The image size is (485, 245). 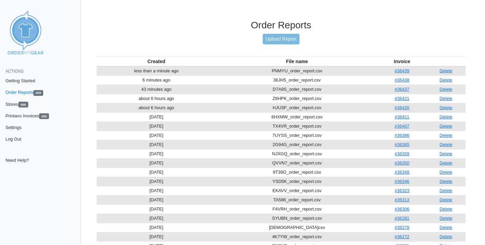 What do you see at coordinates (402, 98) in the screenshot?
I see `a: #36421` at bounding box center [402, 98].